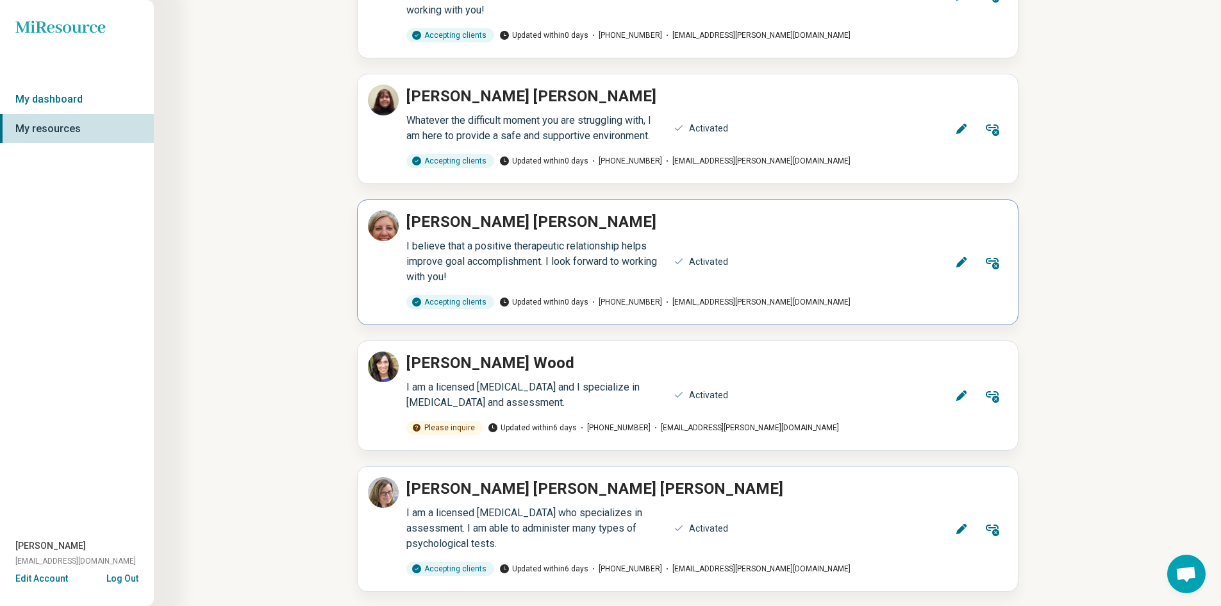 The image size is (1221, 606). Describe the element at coordinates (42, 578) in the screenshot. I see `button: Edit Account` at that location.